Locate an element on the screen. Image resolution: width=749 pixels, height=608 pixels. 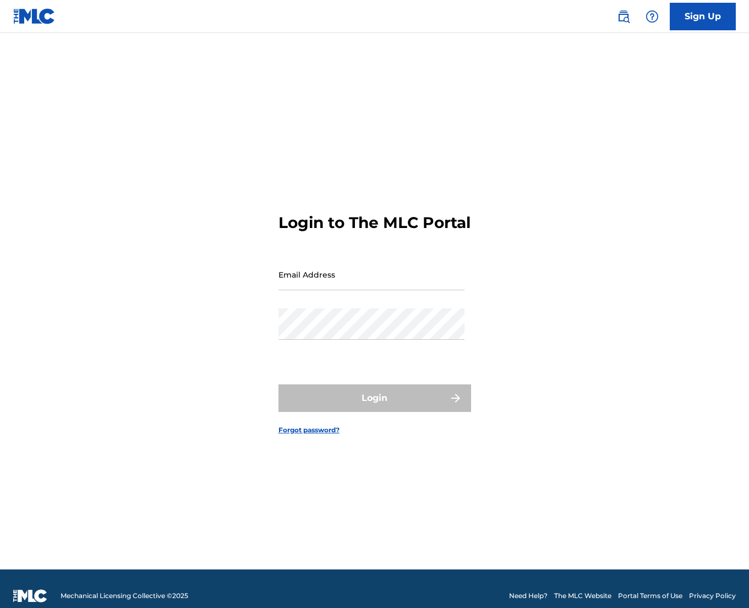
a: Sign Up is located at coordinates (703, 17).